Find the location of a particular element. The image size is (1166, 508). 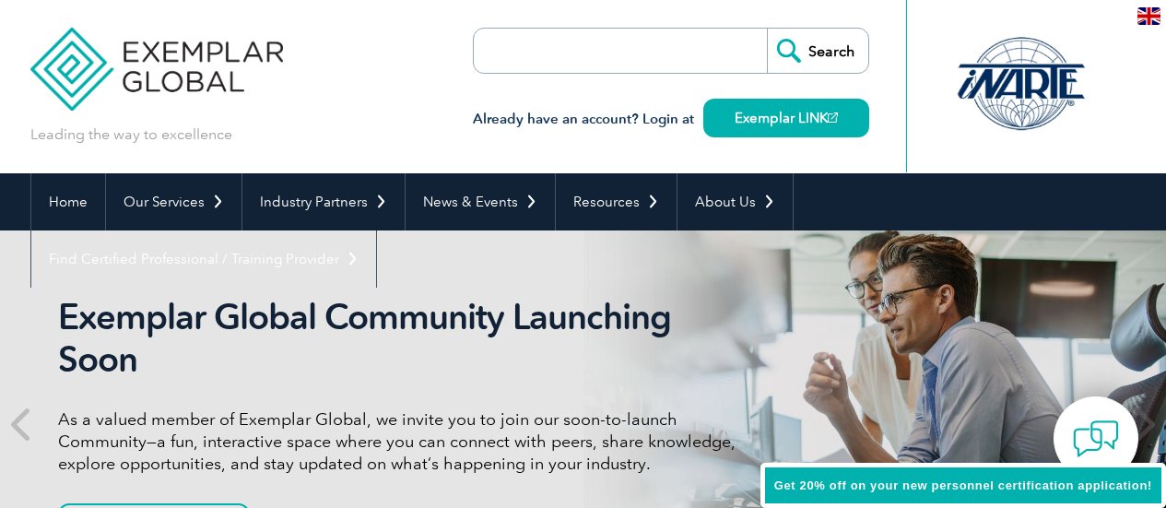

img: contact-chat.png is located at coordinates (1096, 439).